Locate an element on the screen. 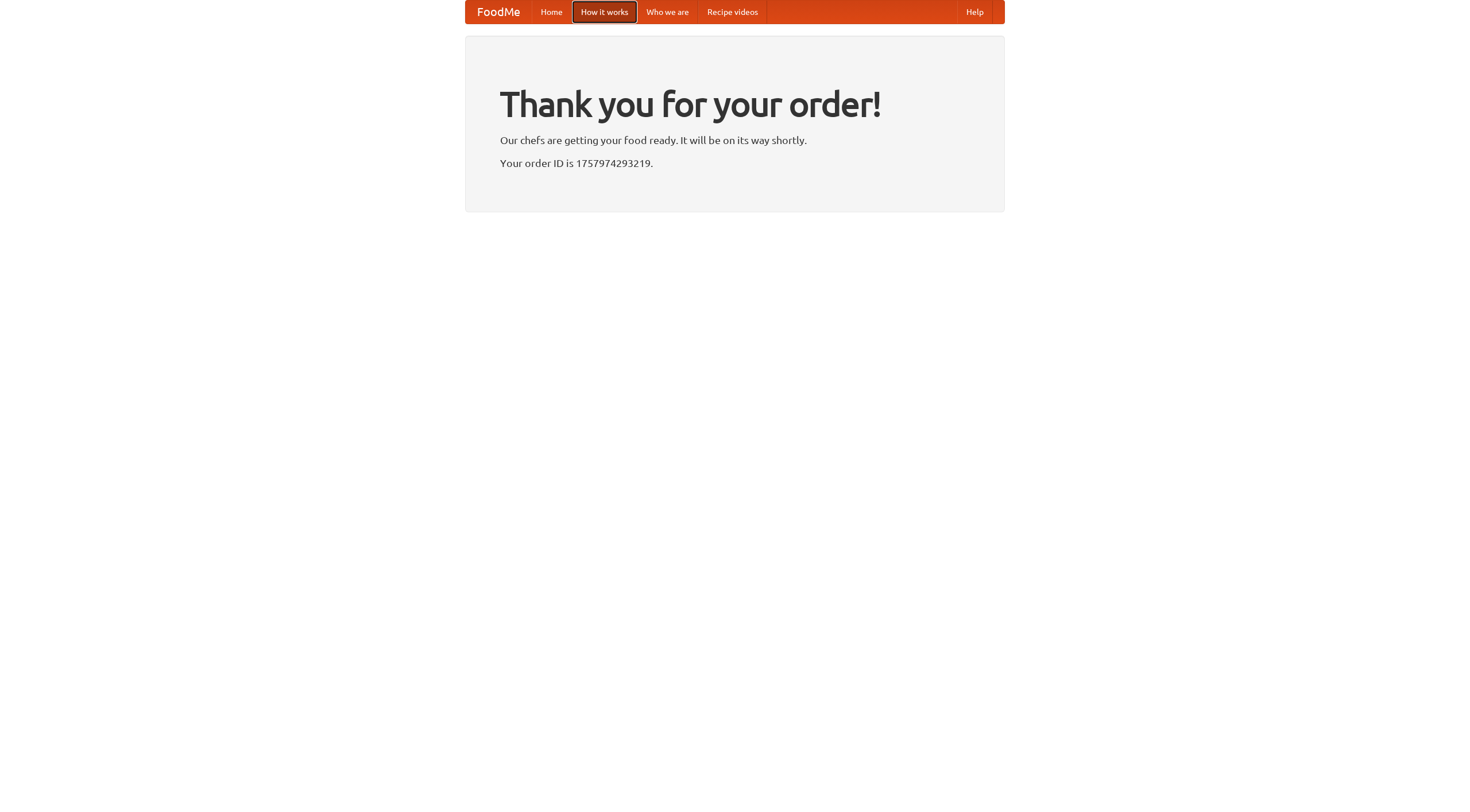  h1: Thank you for your order! is located at coordinates (735, 103).